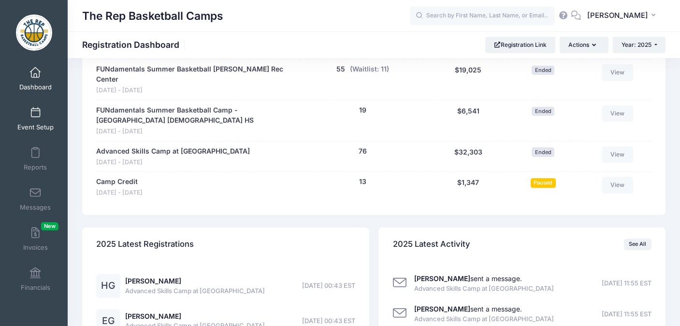 The height and width of the screenshot is (326, 680). I want to click on a: Dashboard, so click(35, 79).